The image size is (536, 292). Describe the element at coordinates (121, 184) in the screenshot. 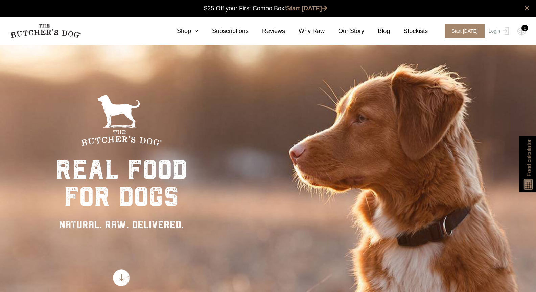

I see `div: real food for dogs` at that location.